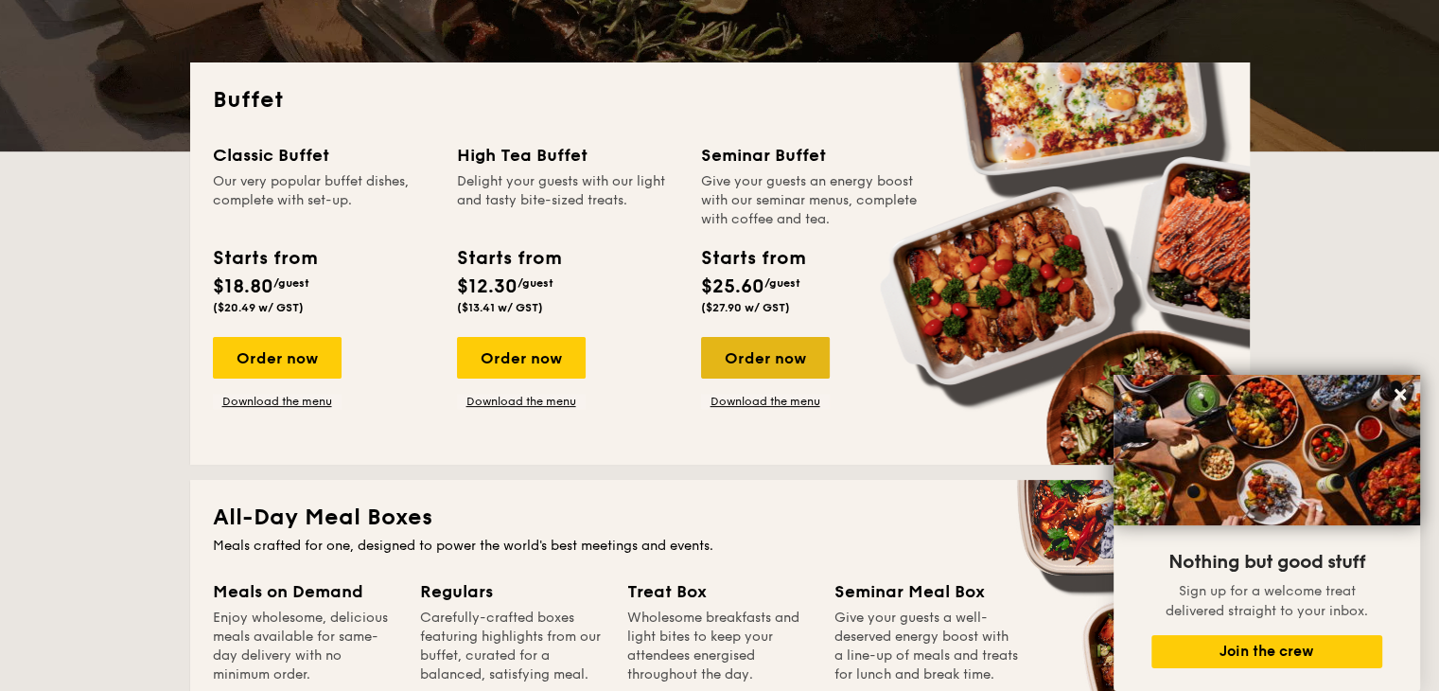 The image size is (1439, 691). What do you see at coordinates (1400, 394) in the screenshot?
I see `button: Close` at bounding box center [1400, 394].